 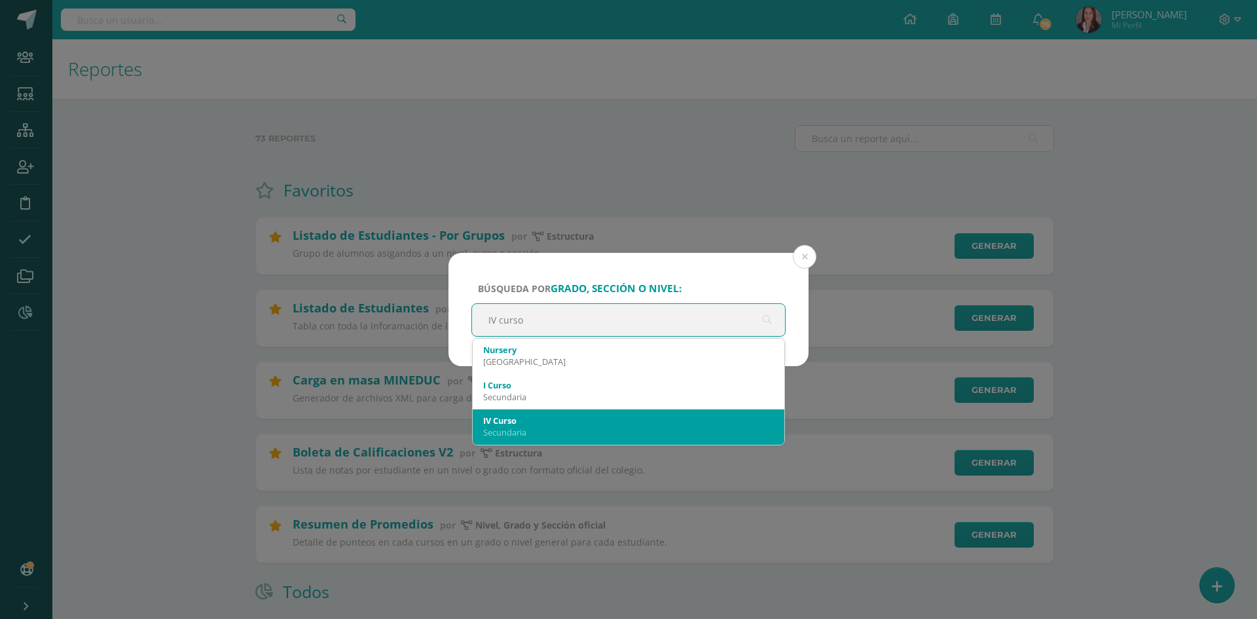 I want to click on span: Búsqueda por, so click(x=579, y=288).